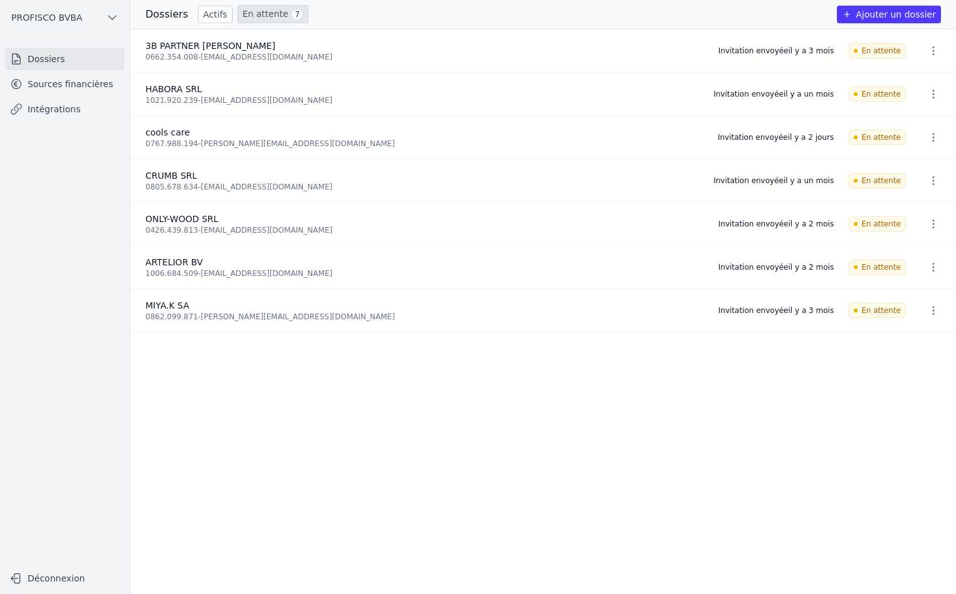  I want to click on button: Déconnexion, so click(65, 578).